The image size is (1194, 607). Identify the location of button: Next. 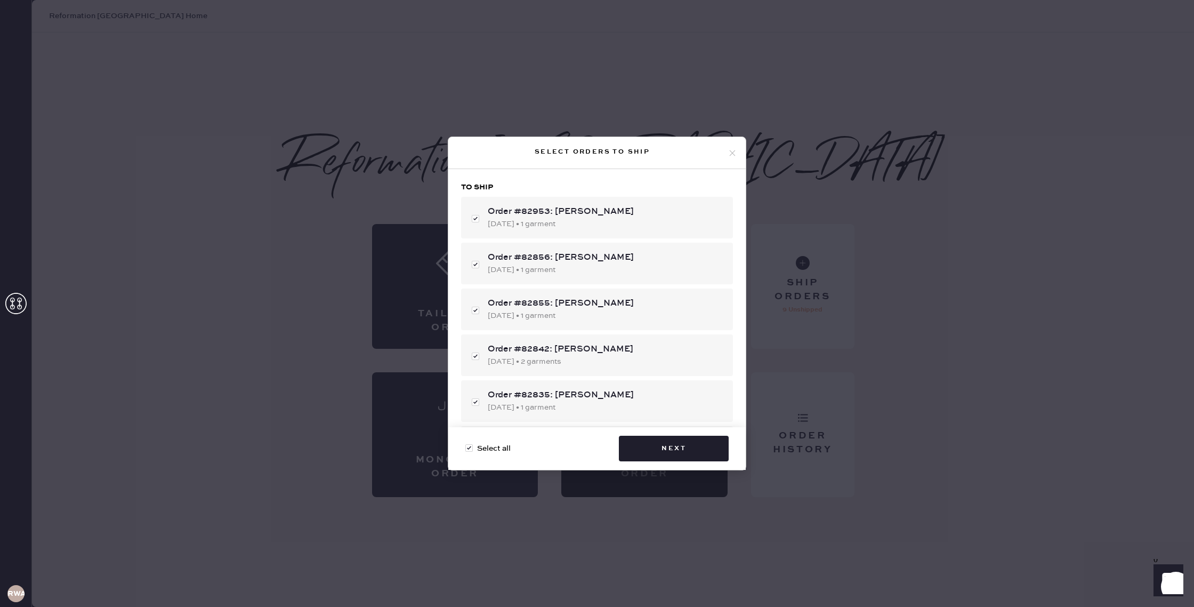
(674, 448).